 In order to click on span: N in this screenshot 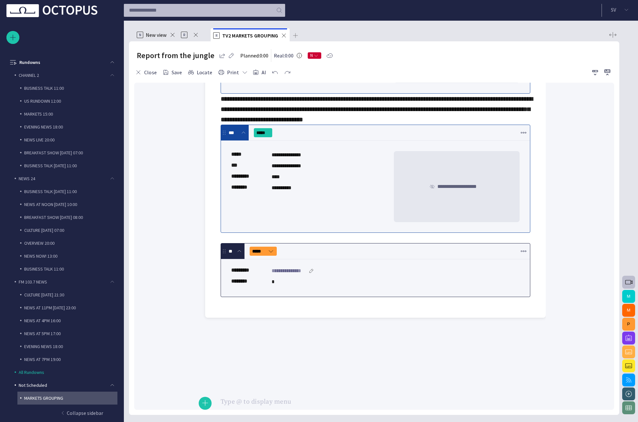, I will do `click(312, 56)`.